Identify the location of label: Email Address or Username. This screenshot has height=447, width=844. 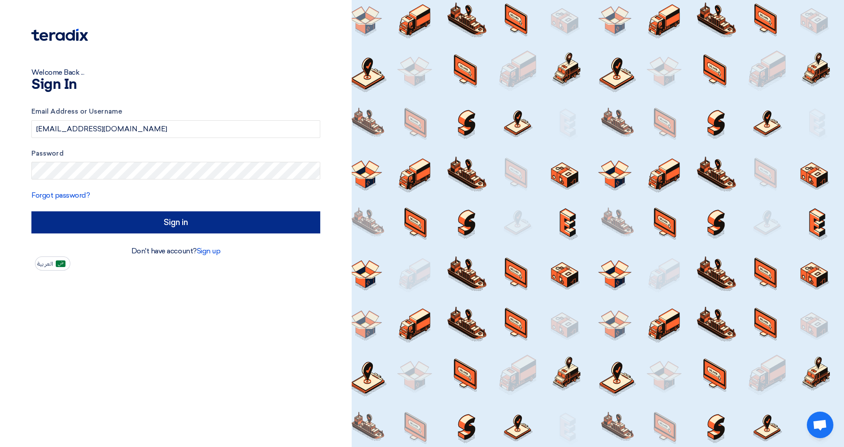
(176, 112).